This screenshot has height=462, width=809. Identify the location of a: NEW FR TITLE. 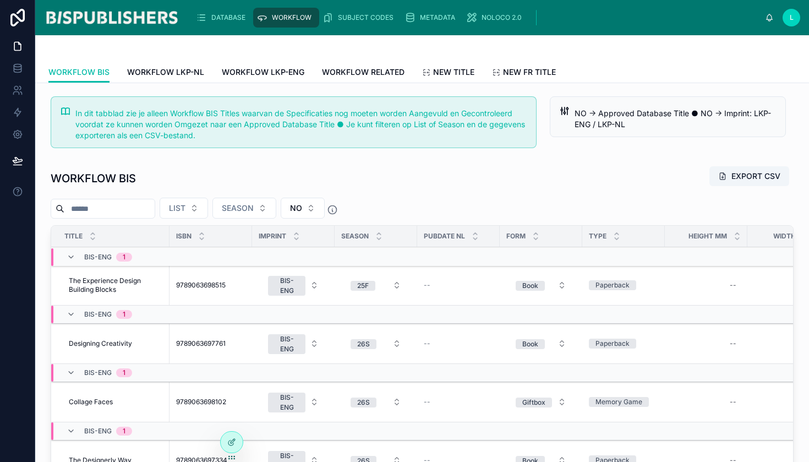
(524, 73).